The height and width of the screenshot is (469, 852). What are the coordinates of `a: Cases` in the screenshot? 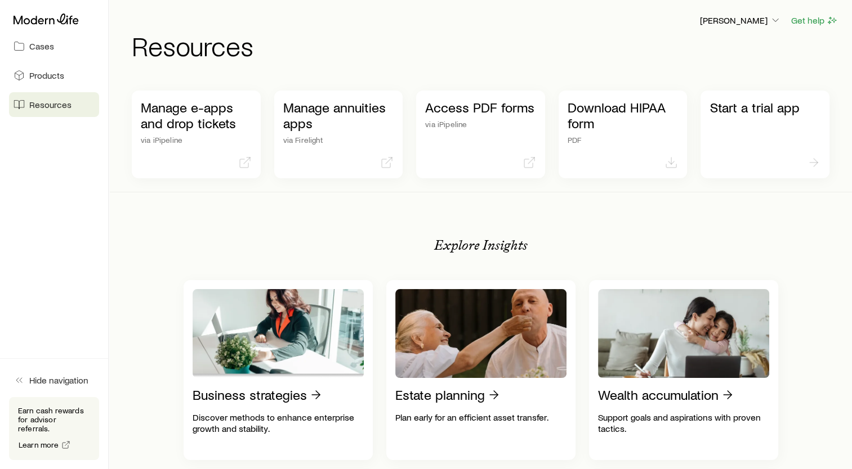 It's located at (54, 46).